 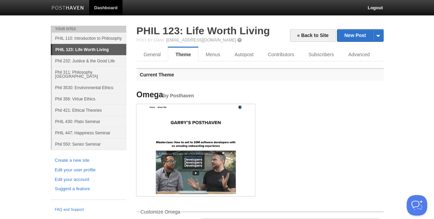 What do you see at coordinates (213, 55) in the screenshot?
I see `a: Menus` at bounding box center [213, 55].